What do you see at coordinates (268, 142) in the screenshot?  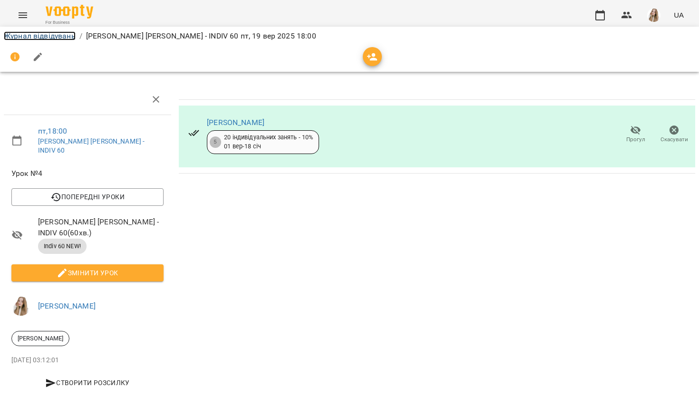 I see `div: 20 індивідуальних занять - 10% 01 вер - 18 січ` at bounding box center [268, 142].